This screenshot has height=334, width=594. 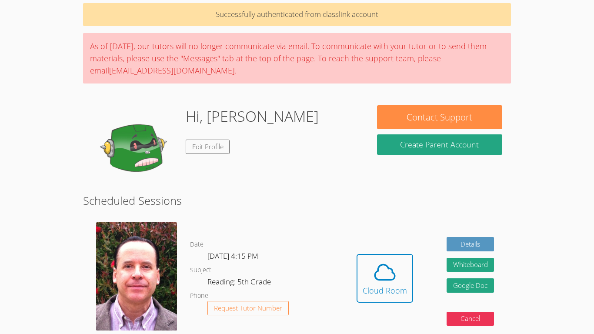 I want to click on dt: Date, so click(x=196, y=244).